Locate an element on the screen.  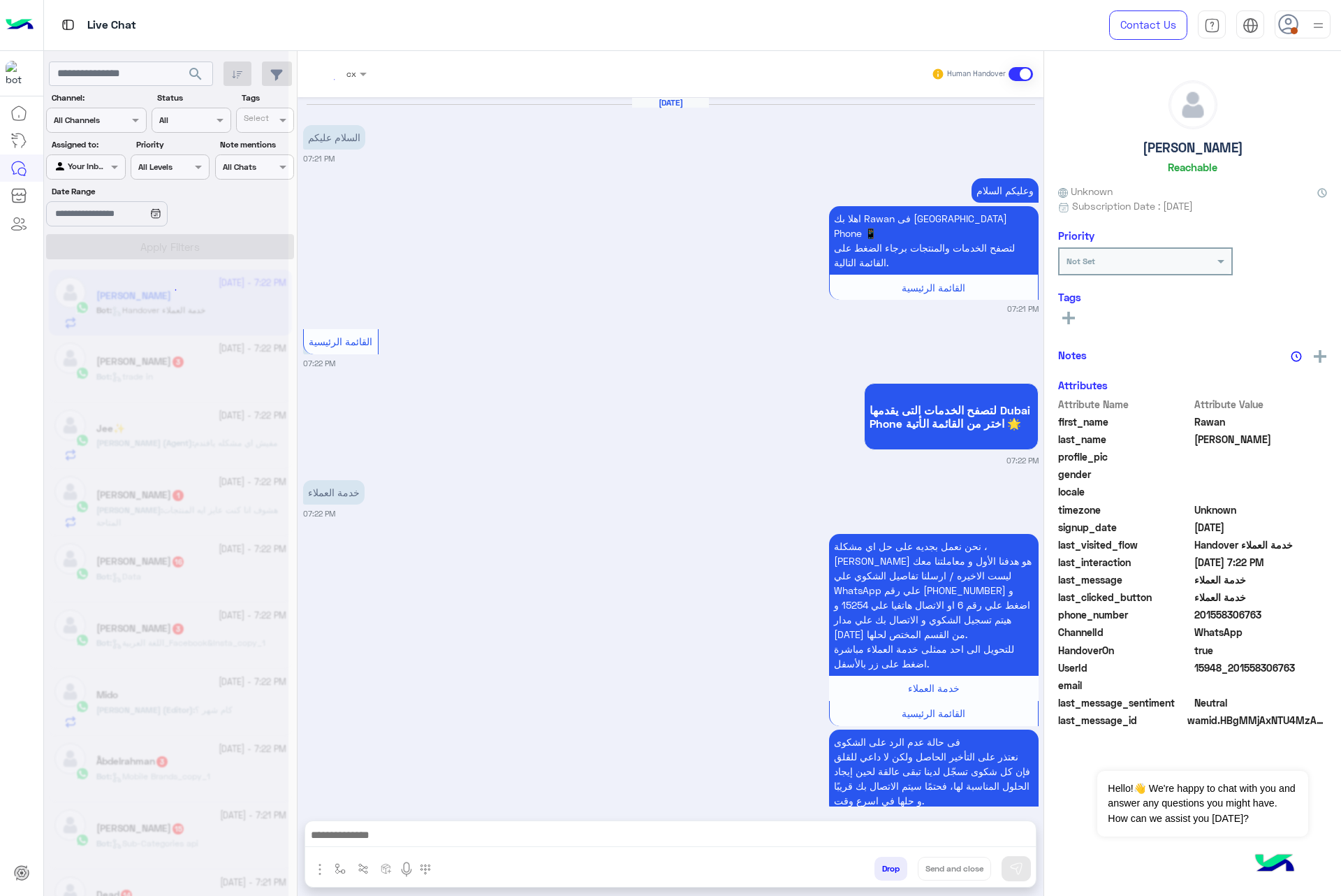
img: create order is located at coordinates (386, 868).